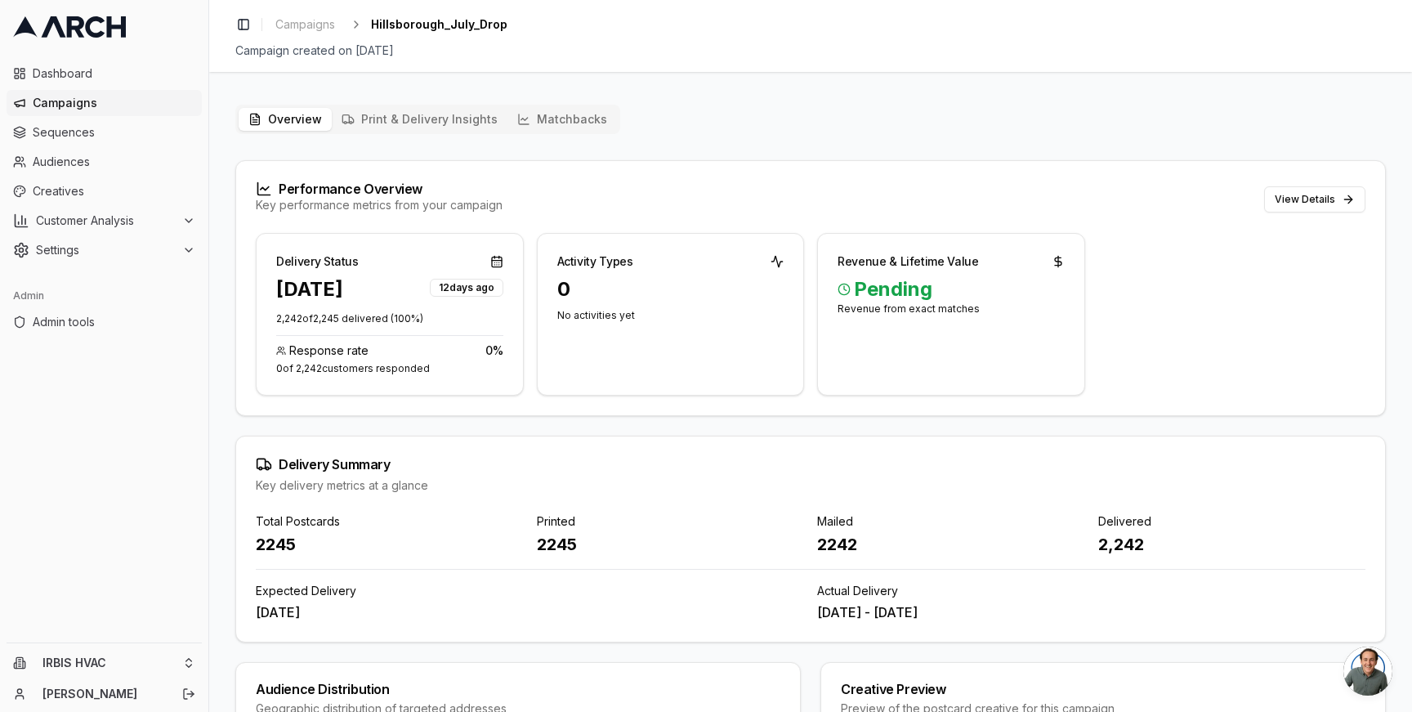 This screenshot has height=712, width=1412. I want to click on span: Audiences, so click(114, 162).